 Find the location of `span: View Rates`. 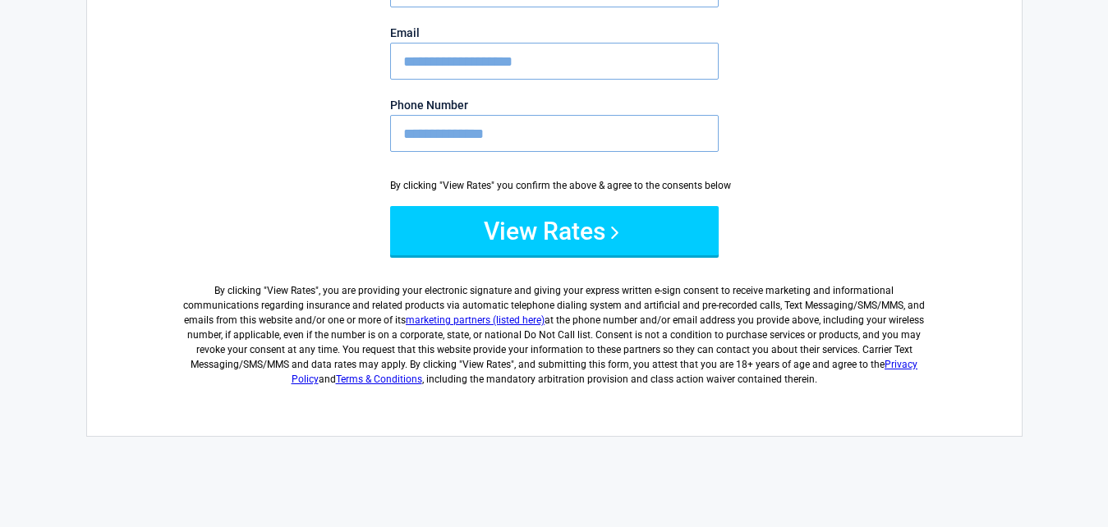

span: View Rates is located at coordinates (291, 291).